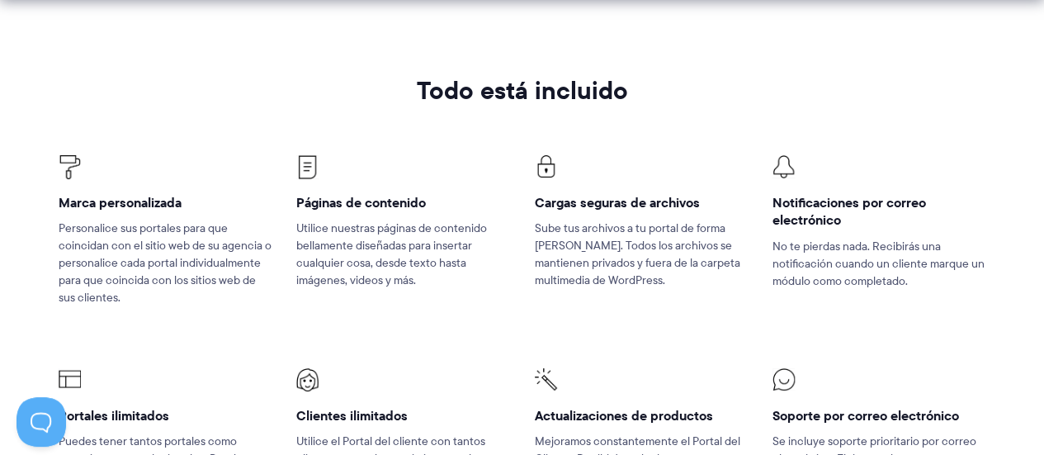 The height and width of the screenshot is (455, 1044). What do you see at coordinates (866, 415) in the screenshot?
I see `font: Soporte por correo electrónico` at bounding box center [866, 415].